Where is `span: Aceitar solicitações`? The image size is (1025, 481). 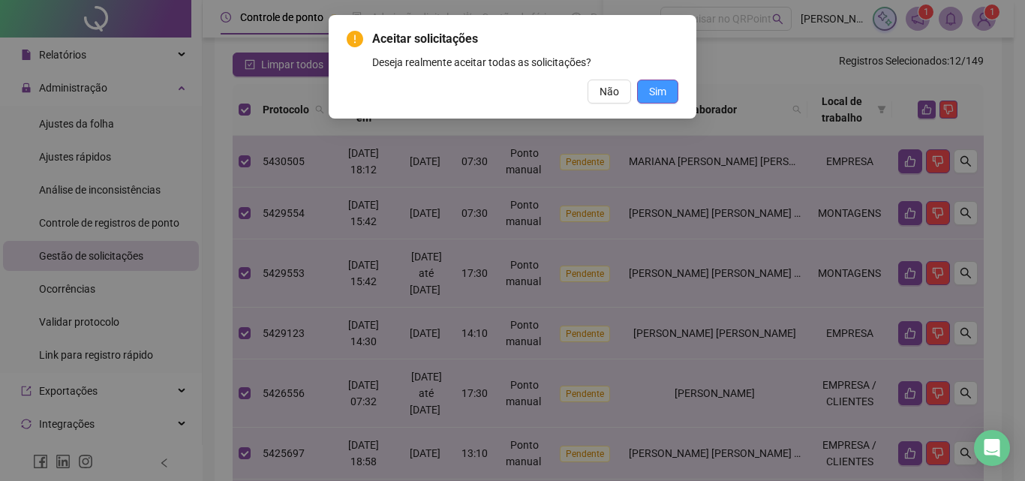 span: Aceitar solicitações is located at coordinates (525, 39).